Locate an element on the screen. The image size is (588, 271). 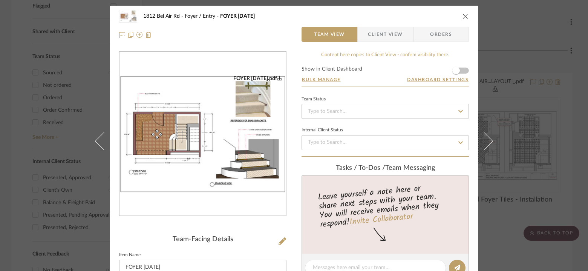
button: Bulk Manage is located at coordinates (321, 80).